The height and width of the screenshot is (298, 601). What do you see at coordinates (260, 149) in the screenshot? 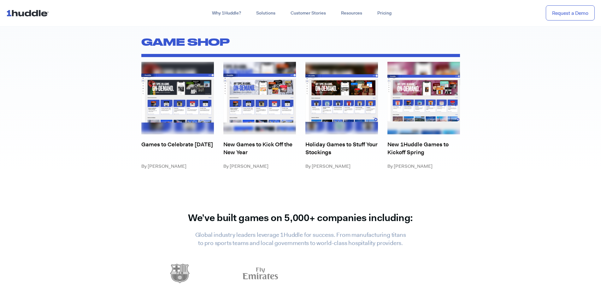
I see `a: New Games to Kick Off the New Year` at bounding box center [260, 149].